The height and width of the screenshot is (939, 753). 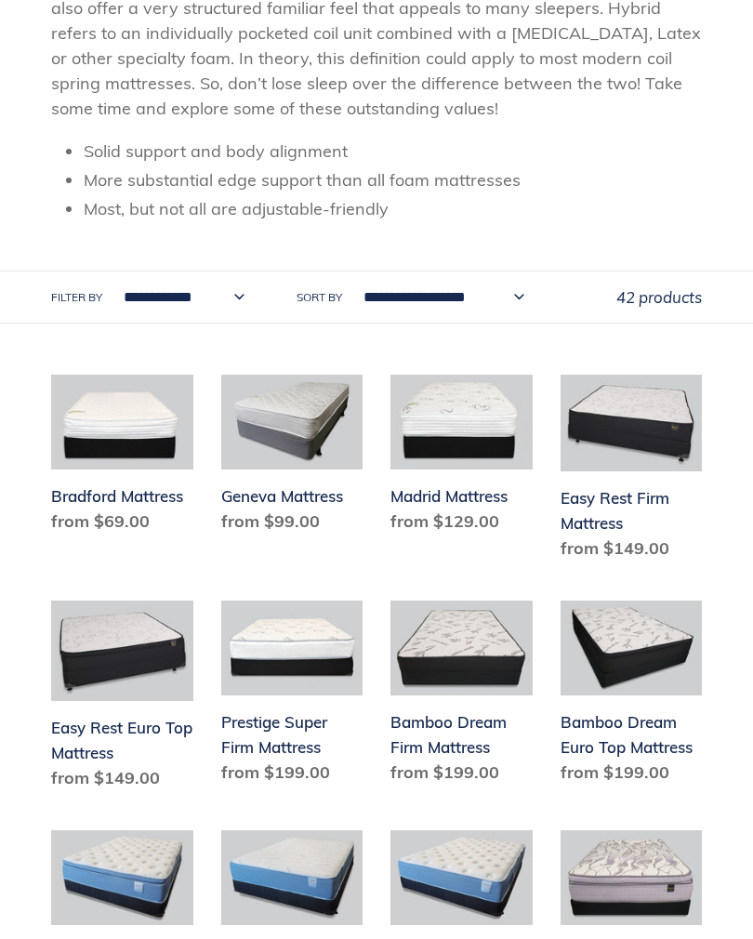 What do you see at coordinates (292, 696) in the screenshot?
I see `a: Prestige Super Firm Mattress` at bounding box center [292, 696].